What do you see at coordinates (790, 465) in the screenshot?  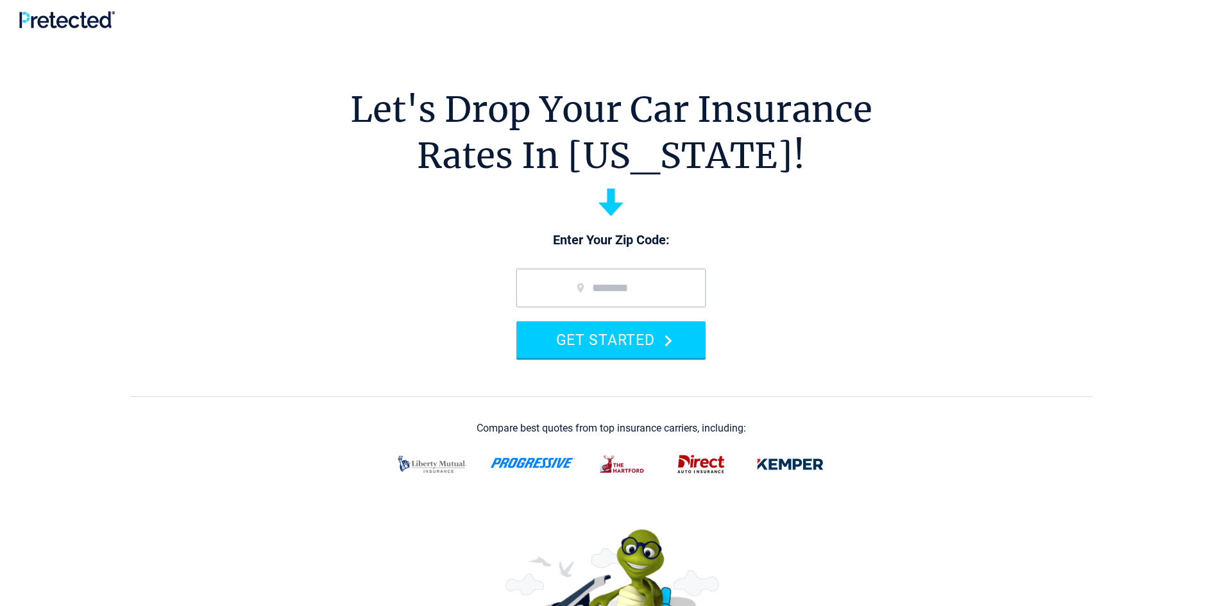 I see `img: kemper` at bounding box center [790, 465].